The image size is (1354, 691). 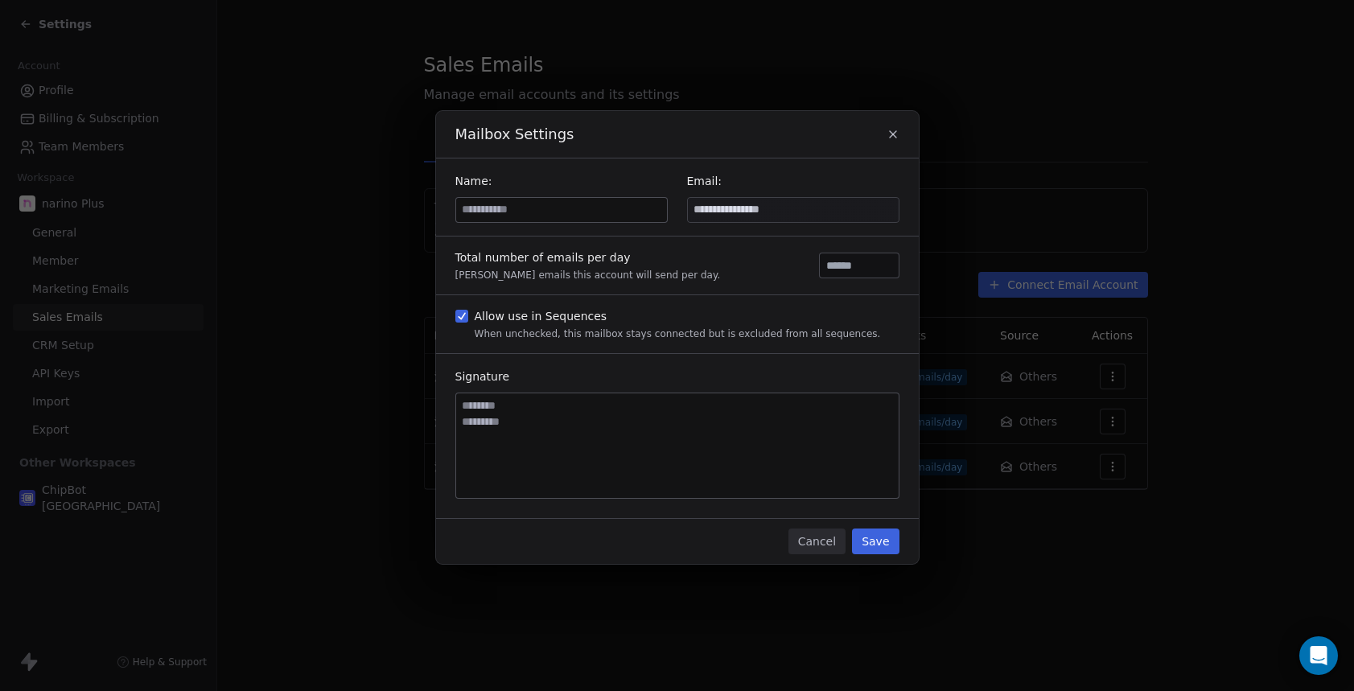 What do you see at coordinates (588, 257) in the screenshot?
I see `div: Total number of emails per day` at bounding box center [588, 257].